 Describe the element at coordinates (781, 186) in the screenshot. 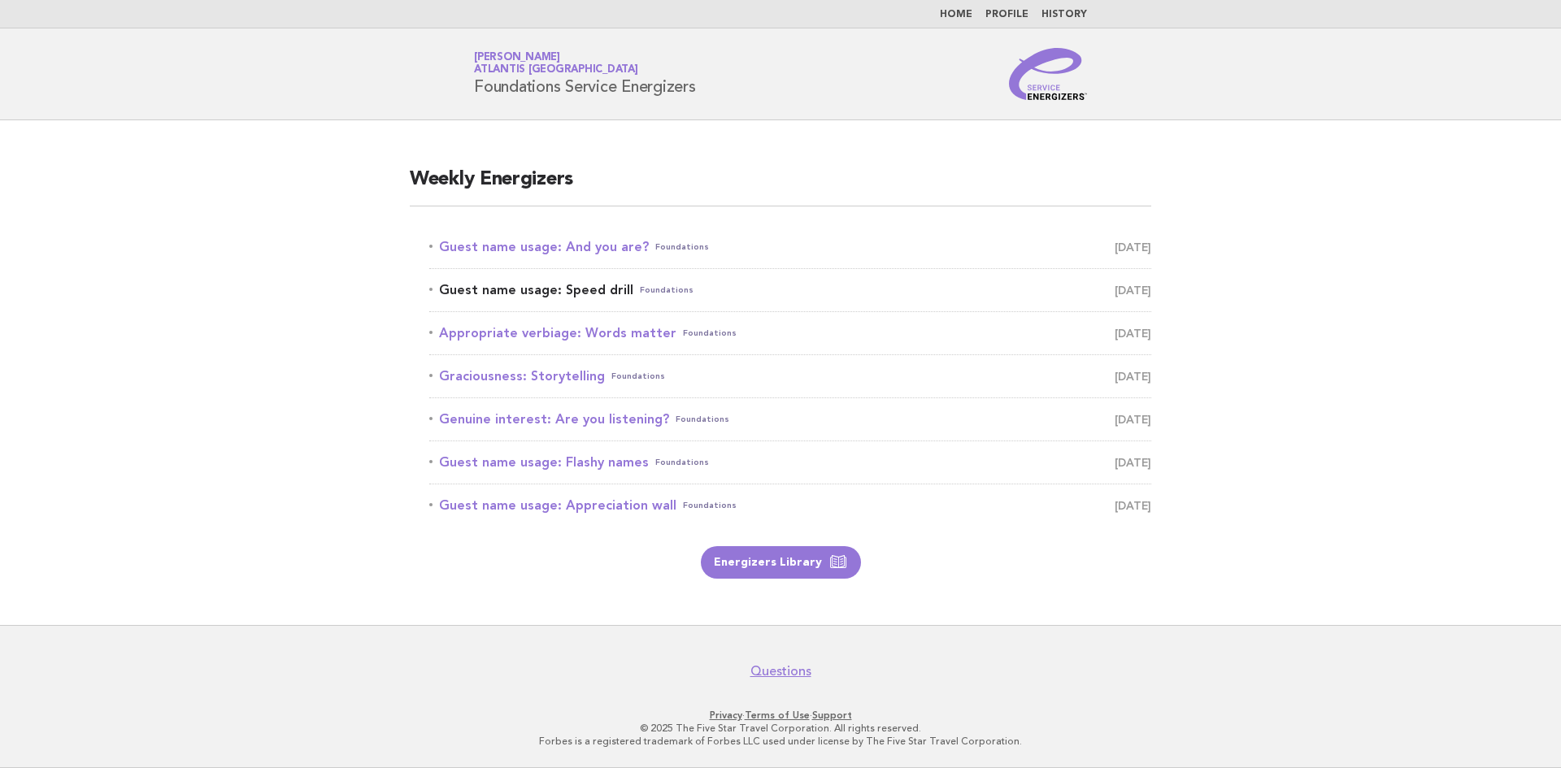

I see `h2: Weekly Energizers` at that location.